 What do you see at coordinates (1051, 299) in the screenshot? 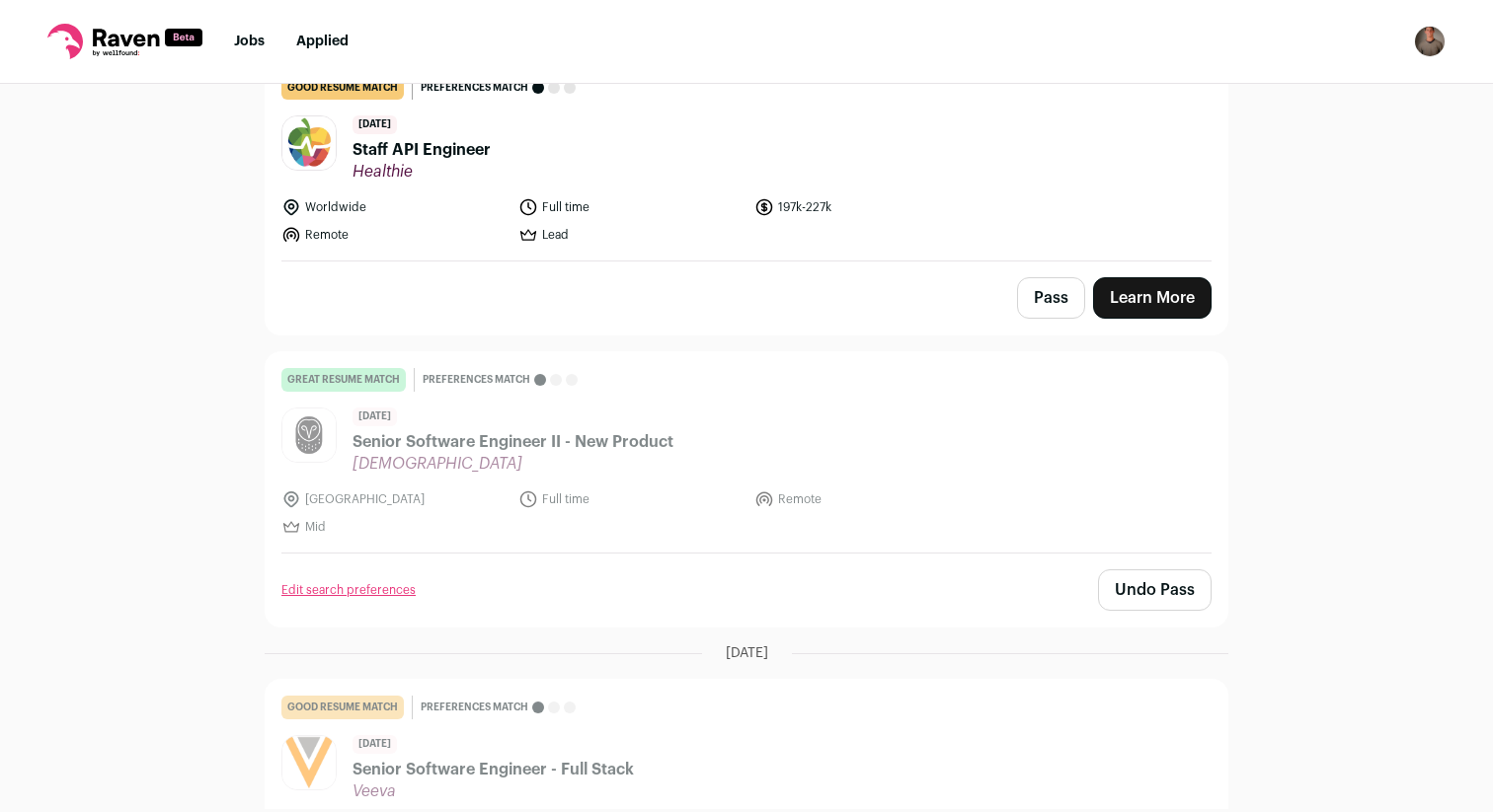
I see `button: Pass` at bounding box center [1051, 299].